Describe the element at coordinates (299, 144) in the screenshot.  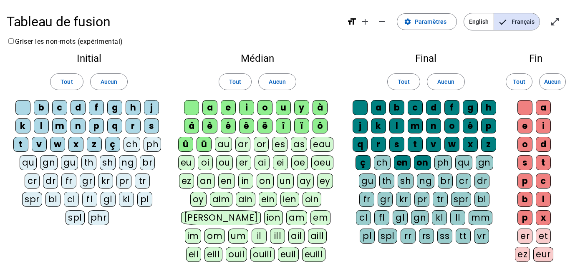
I see `div: as` at that location.